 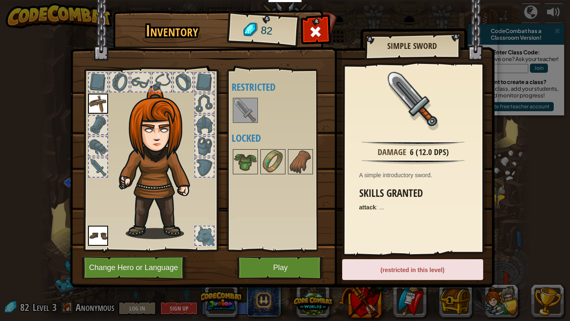 I want to click on h4: Restricted, so click(x=281, y=87).